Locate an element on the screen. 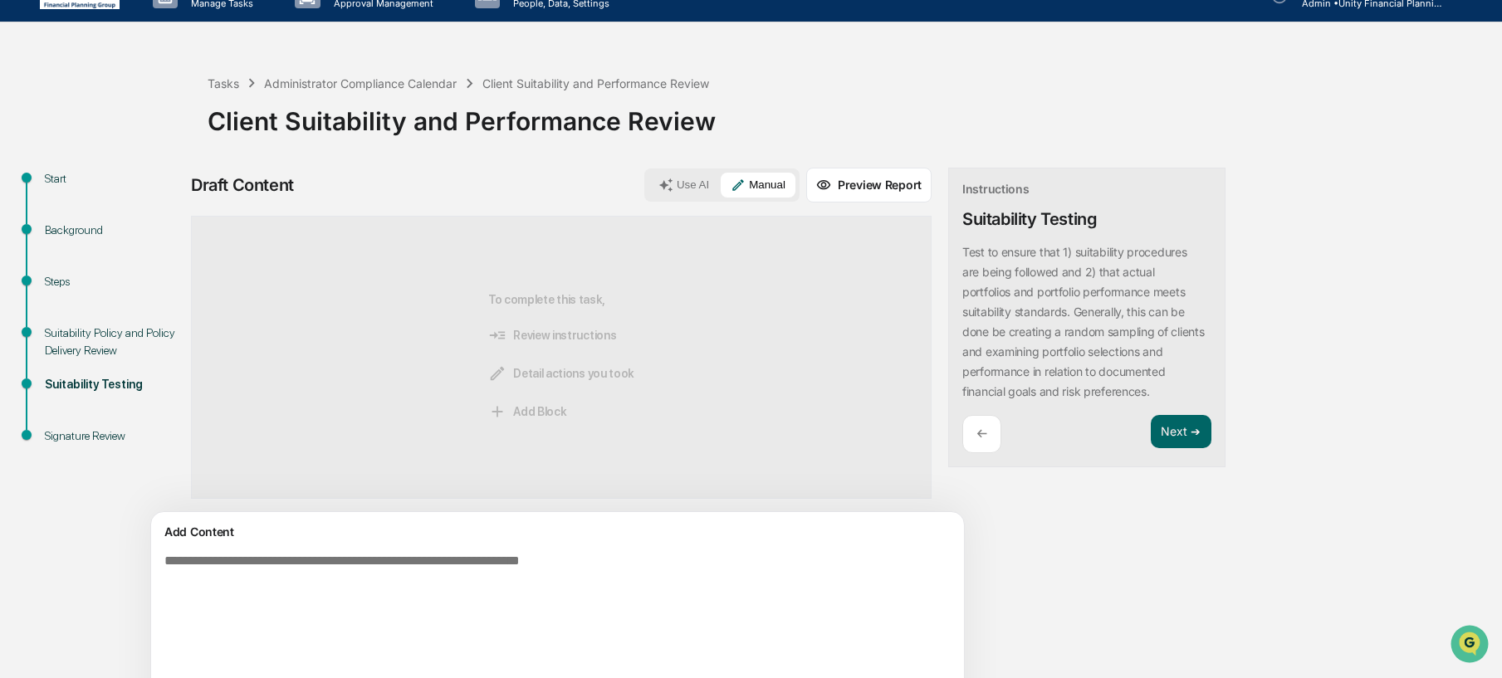 This screenshot has width=1502, height=678. div: Instructions is located at coordinates (995, 188).